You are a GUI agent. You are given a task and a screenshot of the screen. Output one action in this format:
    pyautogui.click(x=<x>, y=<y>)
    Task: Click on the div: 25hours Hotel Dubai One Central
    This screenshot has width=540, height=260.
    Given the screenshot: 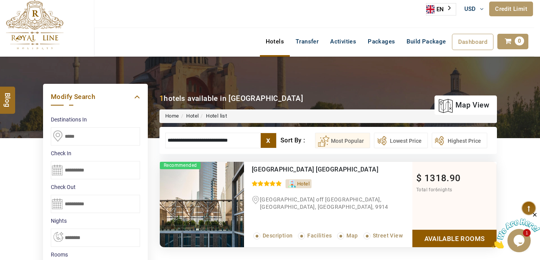 What is the action you would take?
    pyautogui.click(x=316, y=170)
    